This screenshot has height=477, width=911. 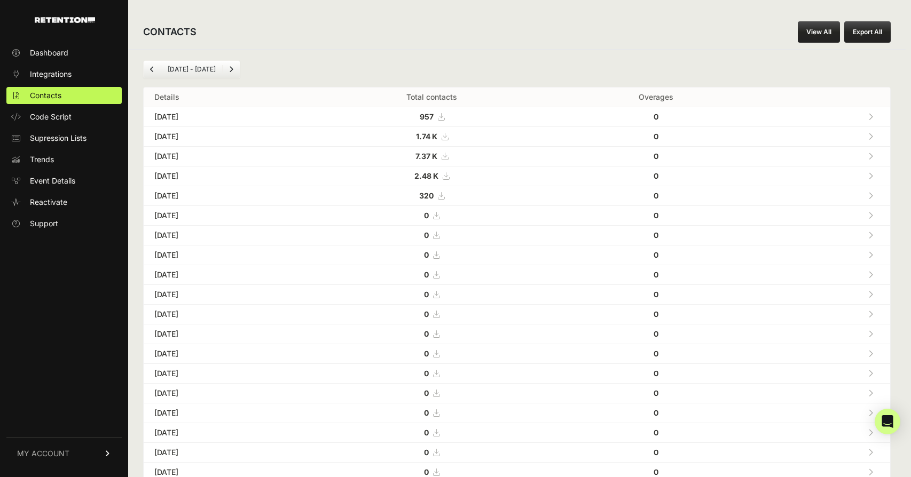 I want to click on span: MY ACCOUNT, so click(x=43, y=454).